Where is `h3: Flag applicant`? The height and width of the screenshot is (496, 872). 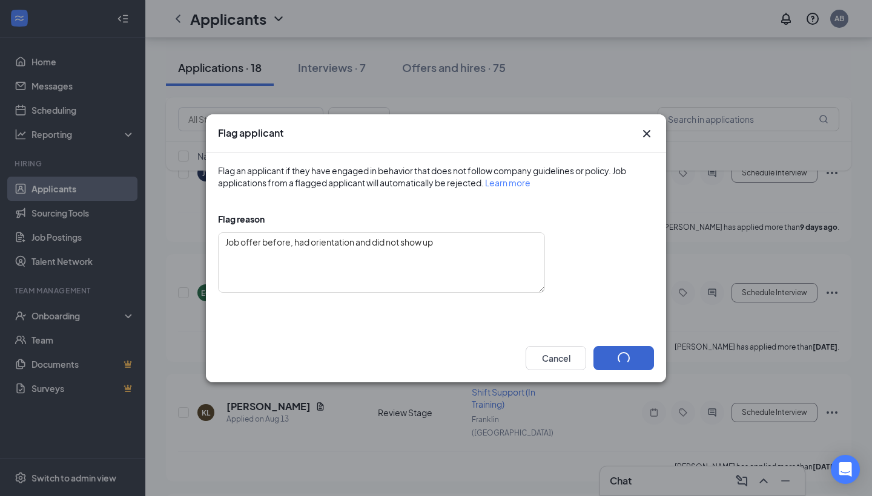 h3: Flag applicant is located at coordinates (251, 133).